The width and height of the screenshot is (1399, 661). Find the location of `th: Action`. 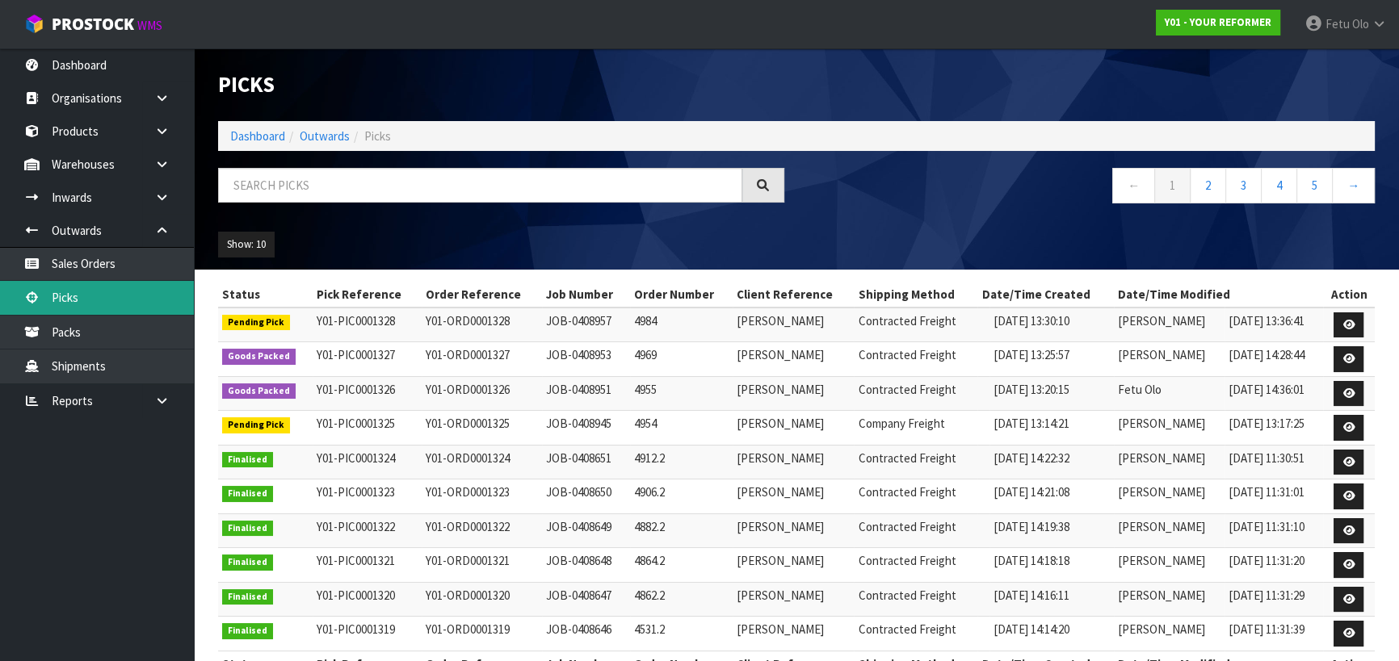

th: Action is located at coordinates (1349, 295).